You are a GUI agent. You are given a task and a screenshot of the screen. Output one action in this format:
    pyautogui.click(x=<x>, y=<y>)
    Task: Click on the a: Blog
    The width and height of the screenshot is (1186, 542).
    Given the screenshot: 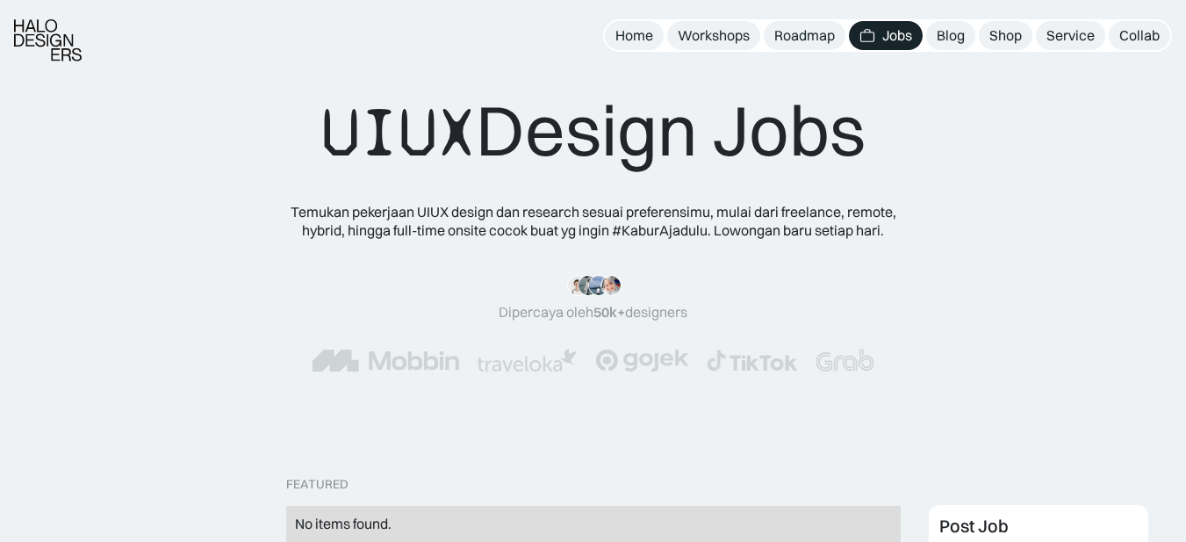 What is the action you would take?
    pyautogui.click(x=951, y=35)
    